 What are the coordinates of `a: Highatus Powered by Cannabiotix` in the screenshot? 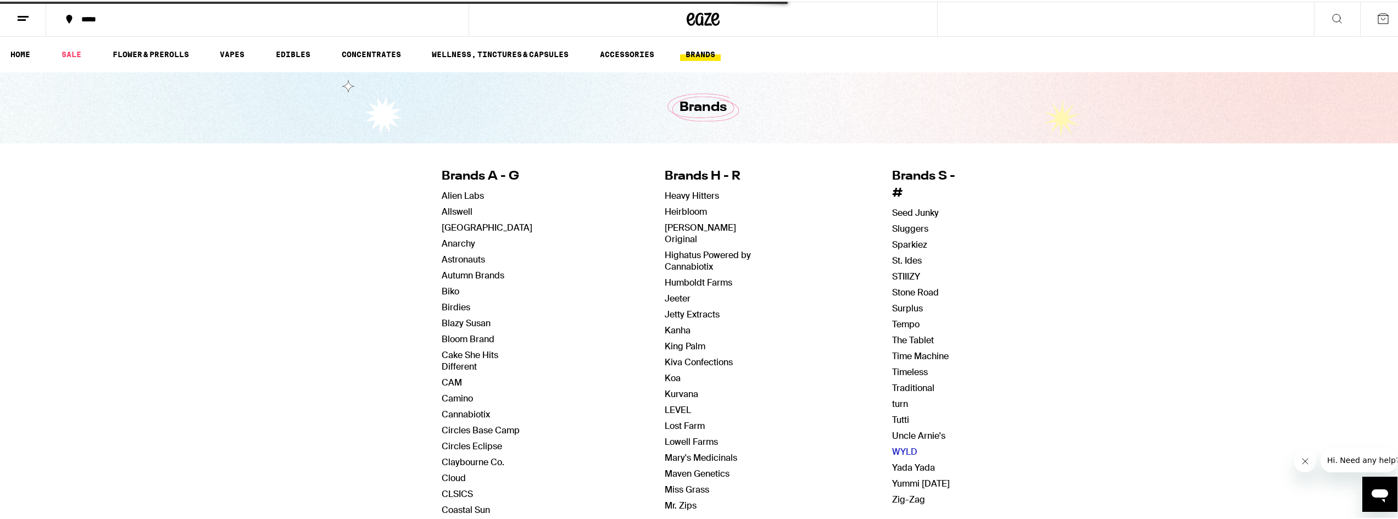 It's located at (708, 259).